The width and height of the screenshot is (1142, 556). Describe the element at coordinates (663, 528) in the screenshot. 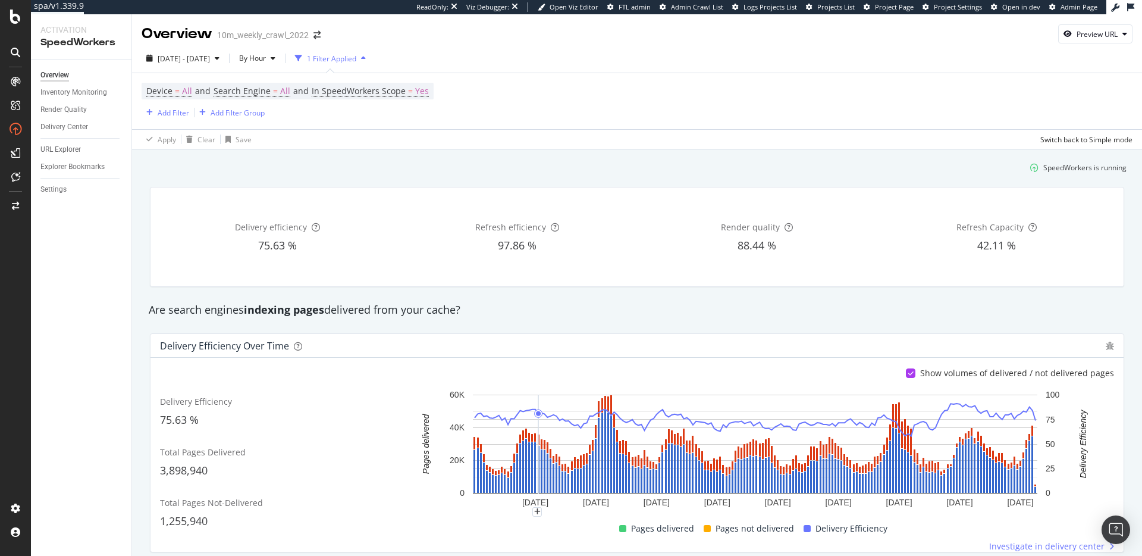

I see `span: Pages delivered` at that location.